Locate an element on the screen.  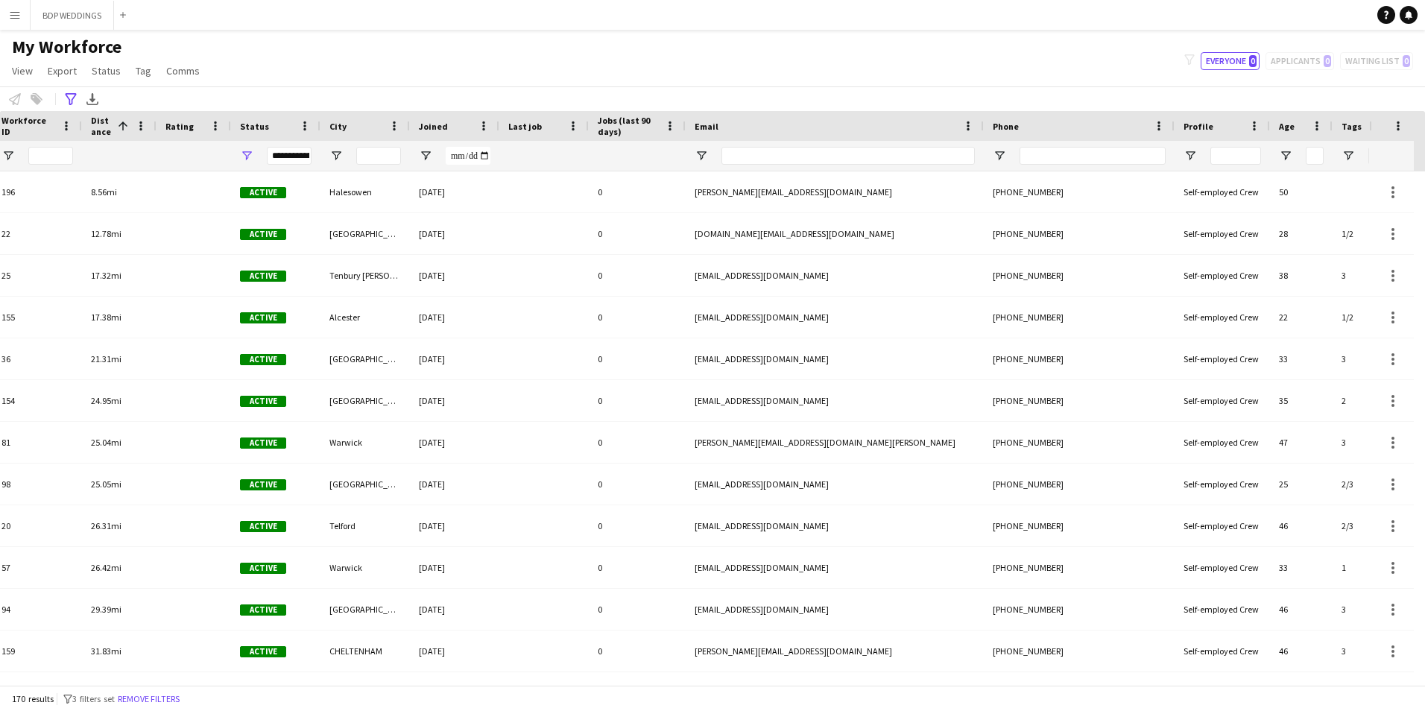
span: Status is located at coordinates (254, 126).